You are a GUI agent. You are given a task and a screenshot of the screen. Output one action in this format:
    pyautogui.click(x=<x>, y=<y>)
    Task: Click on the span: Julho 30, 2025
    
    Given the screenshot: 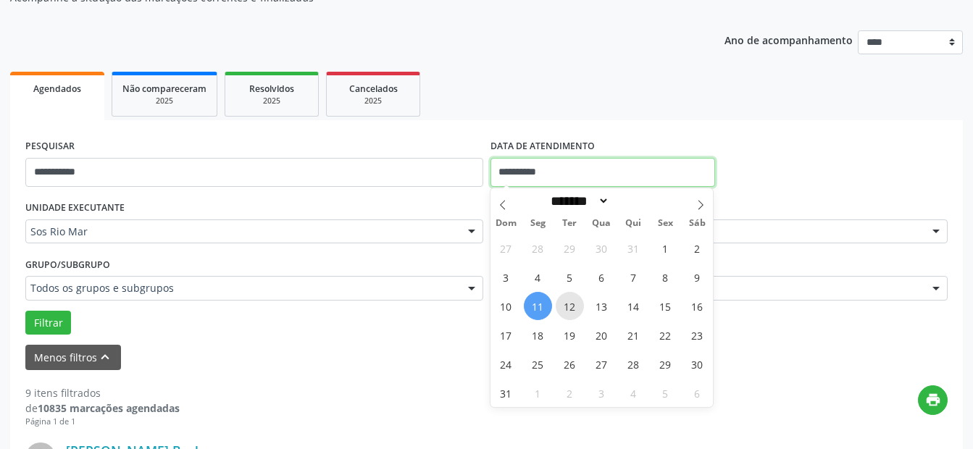 What is the action you would take?
    pyautogui.click(x=602, y=248)
    